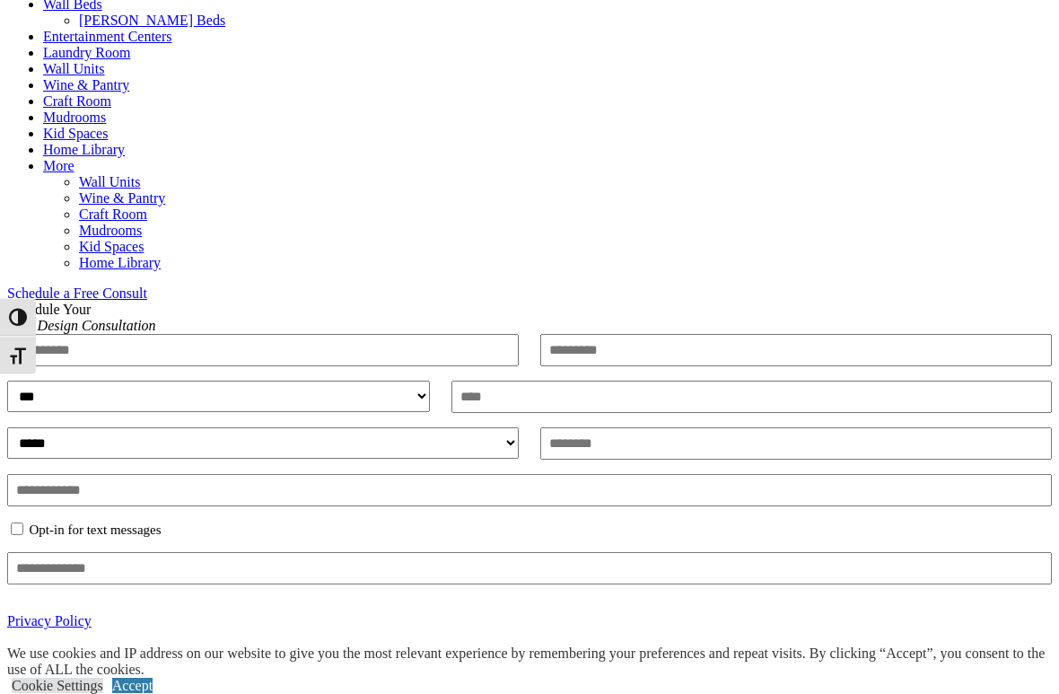 The image size is (1059, 694). I want to click on a: Laundry Room, so click(86, 52).